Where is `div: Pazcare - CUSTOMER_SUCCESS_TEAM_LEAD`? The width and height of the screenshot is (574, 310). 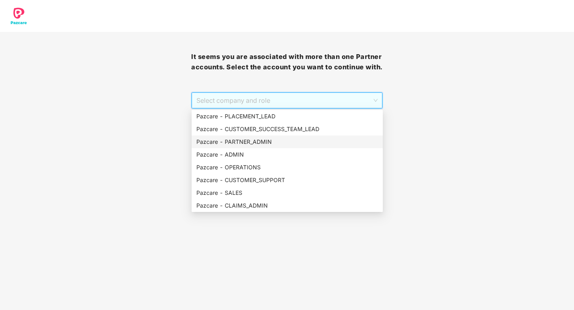
div: Pazcare - CUSTOMER_SUCCESS_TEAM_LEAD is located at coordinates (287, 129).